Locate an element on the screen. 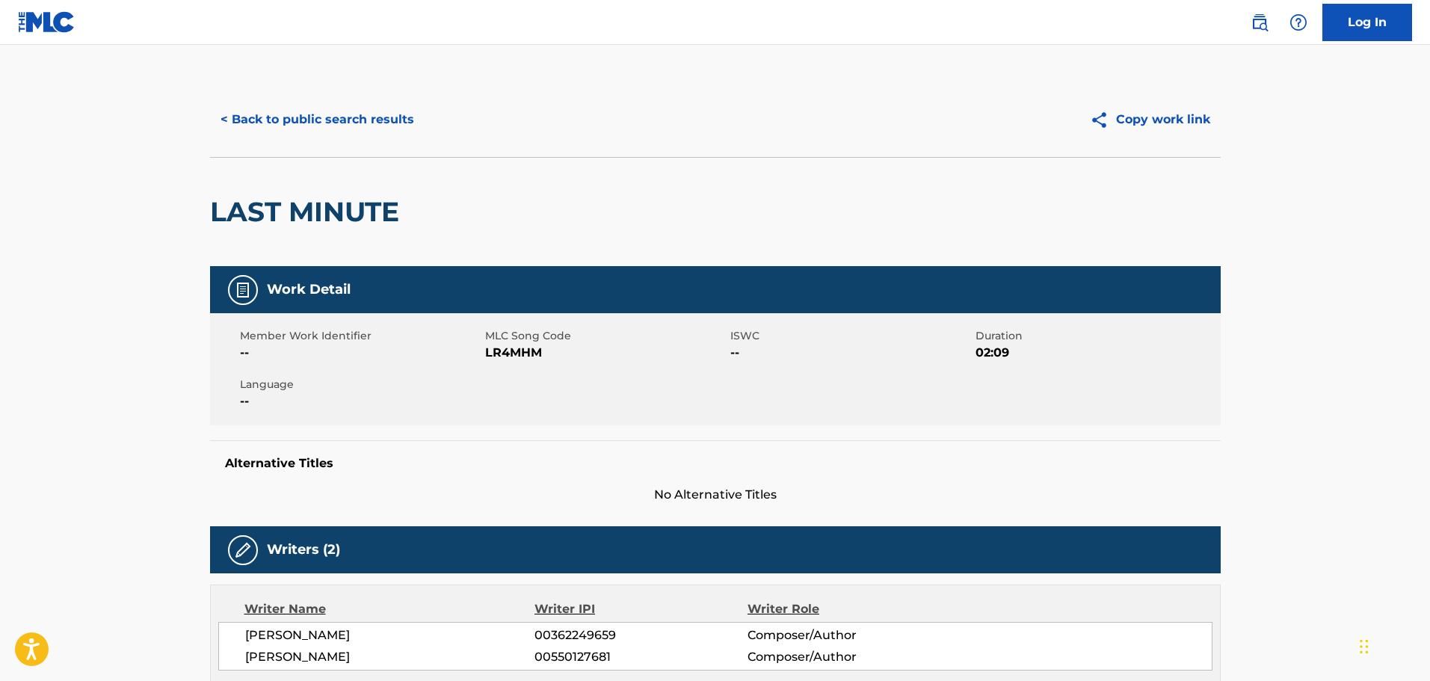  span: 00550127681 is located at coordinates (641, 657).